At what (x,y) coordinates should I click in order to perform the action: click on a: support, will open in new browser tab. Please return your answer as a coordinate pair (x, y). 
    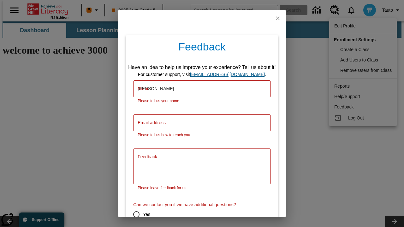
    Looking at the image, I should click on (227, 75).